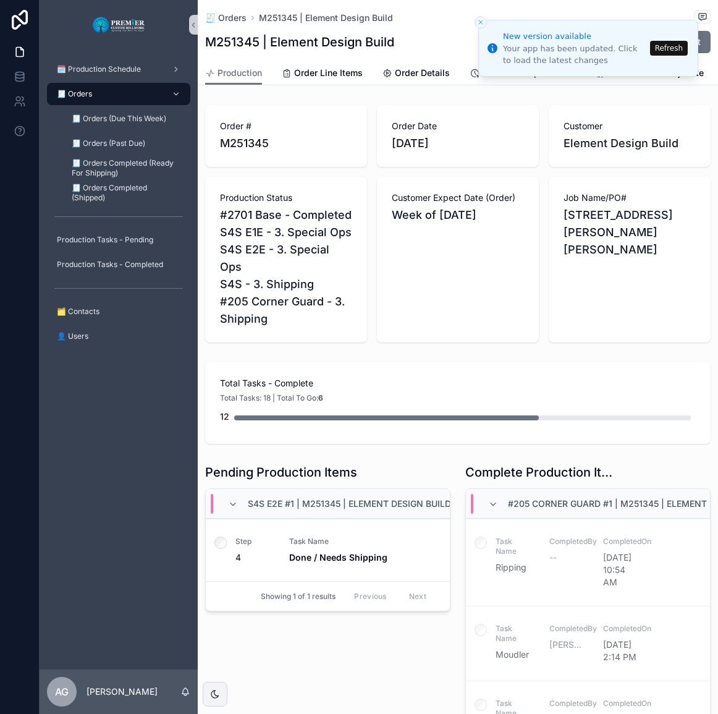 The image size is (718, 714). Describe the element at coordinates (119, 69) in the screenshot. I see `a: 🗓️ Production Schedule` at that location.